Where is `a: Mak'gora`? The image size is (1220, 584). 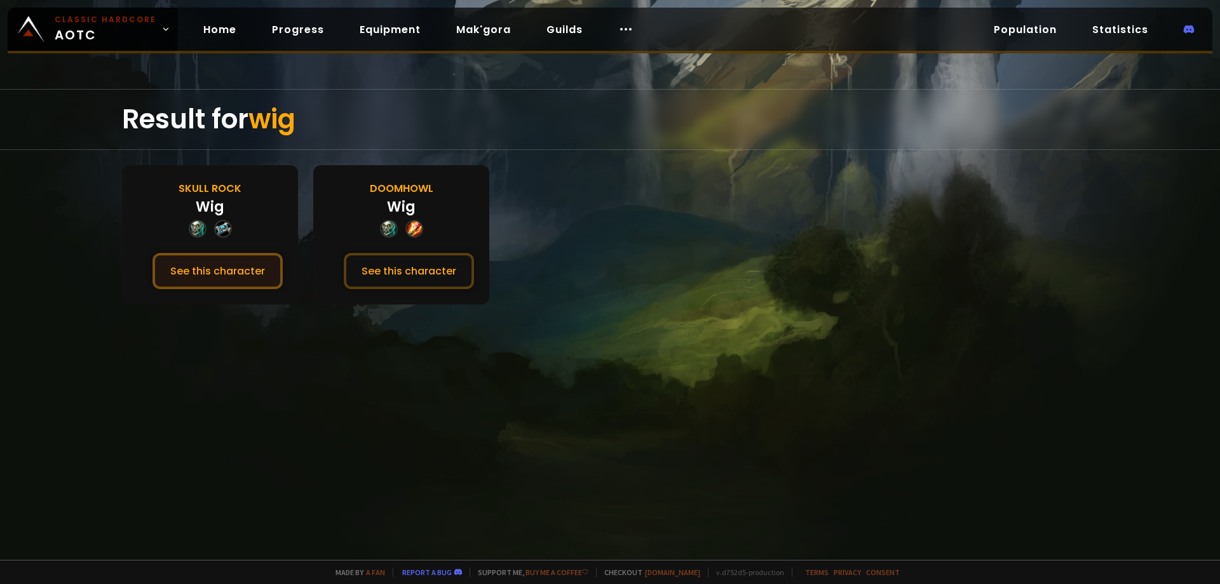 a: Mak'gora is located at coordinates (484, 29).